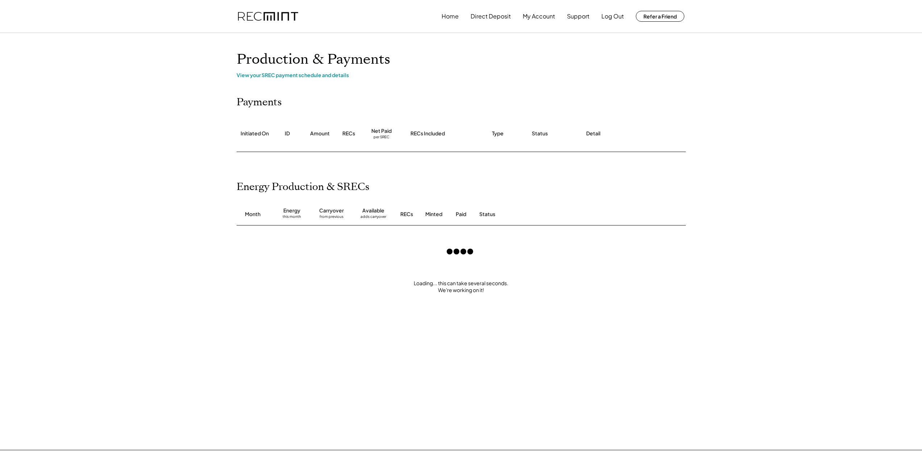 The width and height of the screenshot is (922, 460). I want to click on div: Energy, so click(291, 211).